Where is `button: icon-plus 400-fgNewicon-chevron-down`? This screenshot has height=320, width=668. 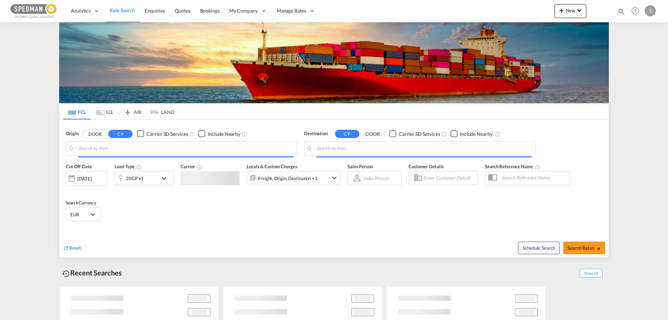 button: icon-plus 400-fgNewicon-chevron-down is located at coordinates (571, 11).